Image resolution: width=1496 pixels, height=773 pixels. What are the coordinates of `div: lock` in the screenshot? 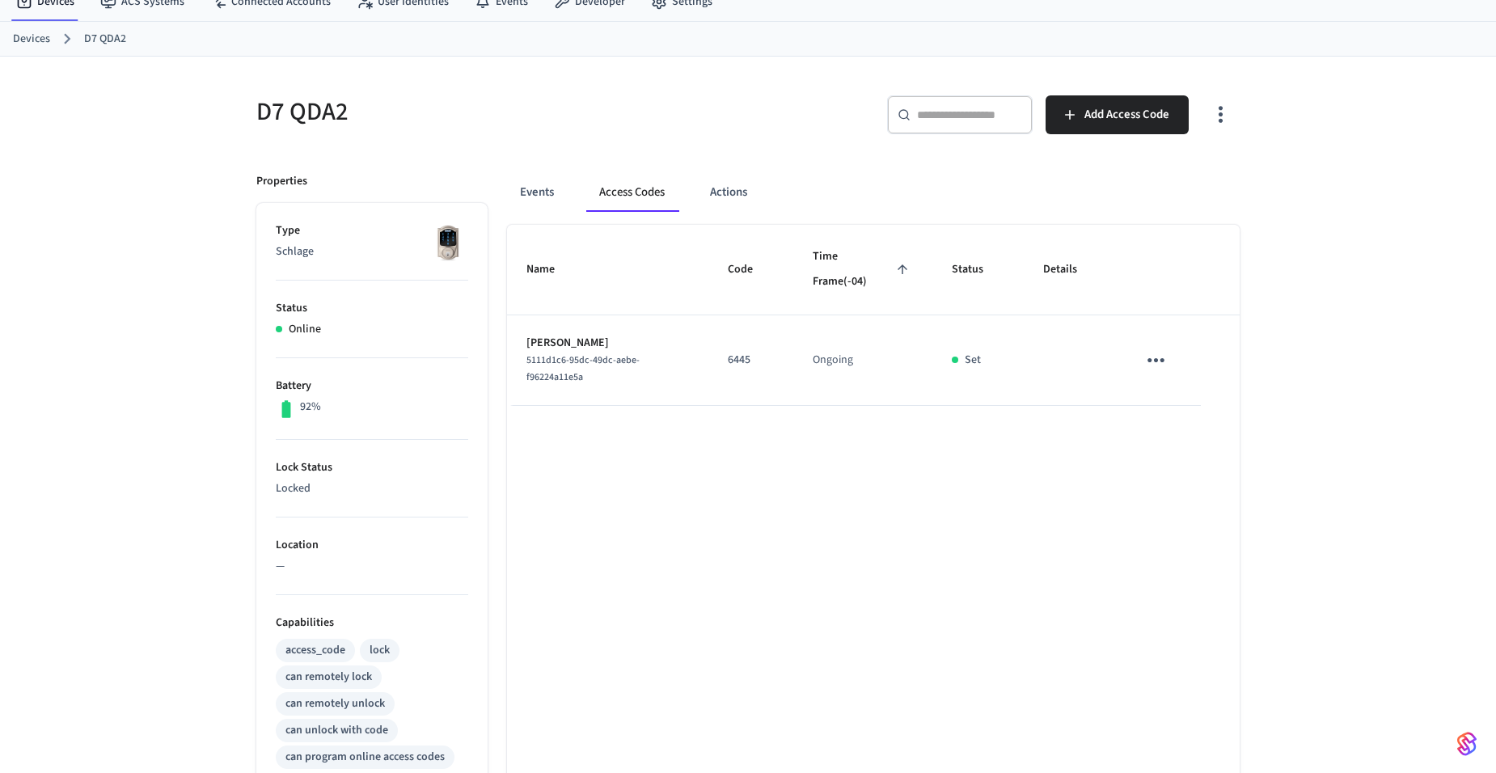 It's located at (379, 650).